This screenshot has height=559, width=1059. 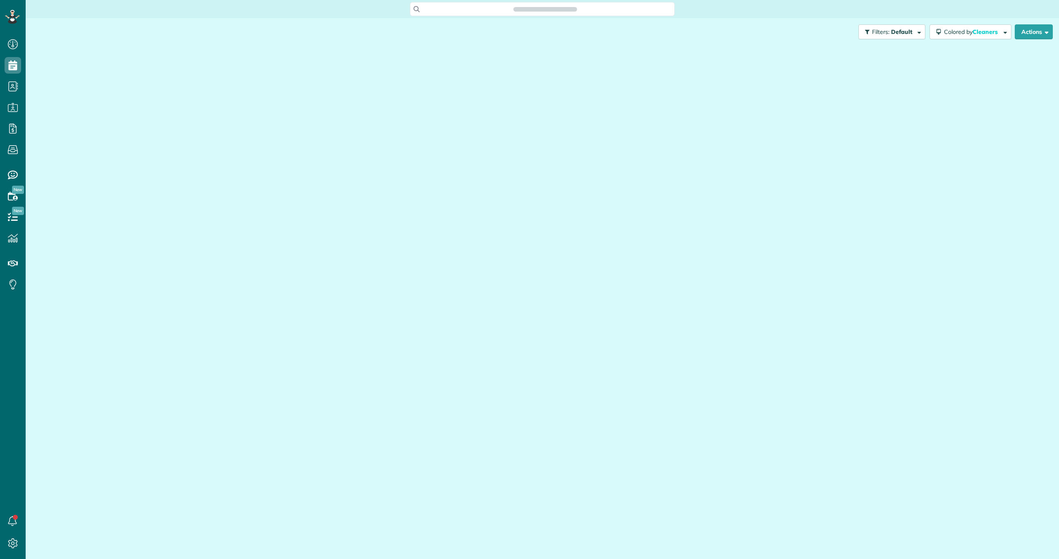 I want to click on button: Filters: Default, so click(x=892, y=32).